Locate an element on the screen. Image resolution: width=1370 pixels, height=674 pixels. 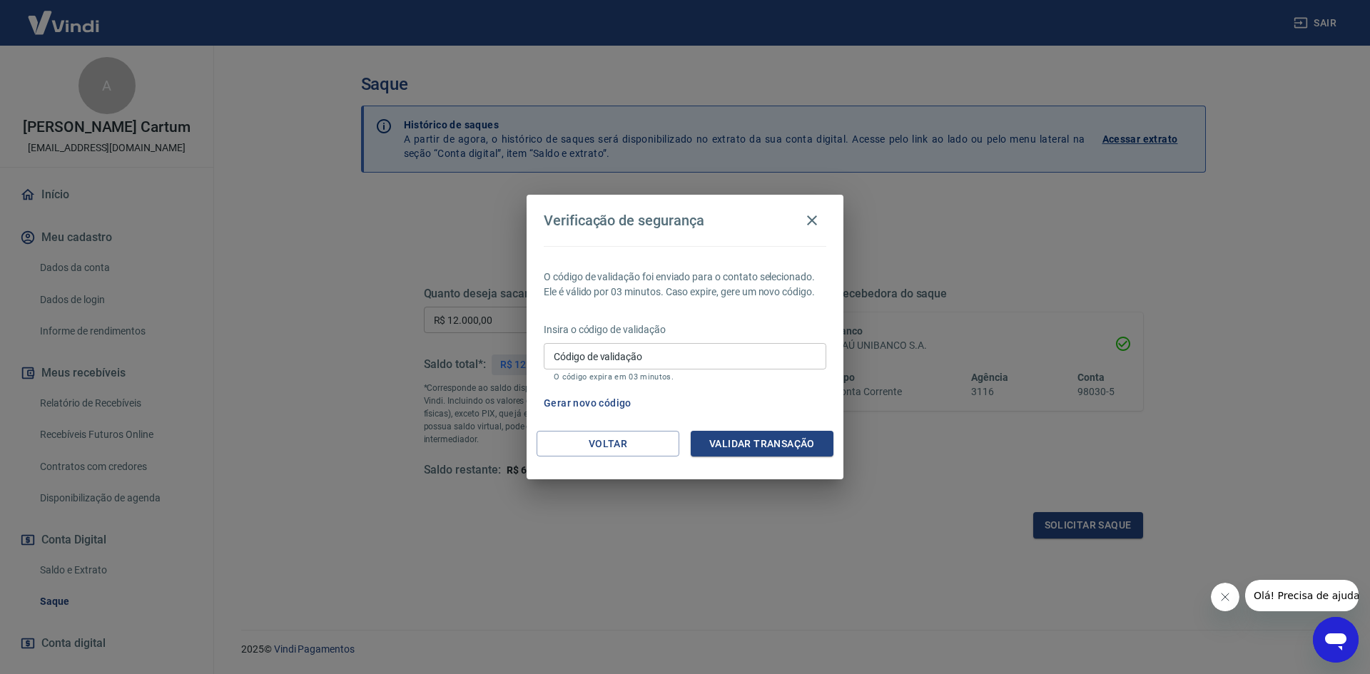
button: Gerar novo código is located at coordinates (587, 403).